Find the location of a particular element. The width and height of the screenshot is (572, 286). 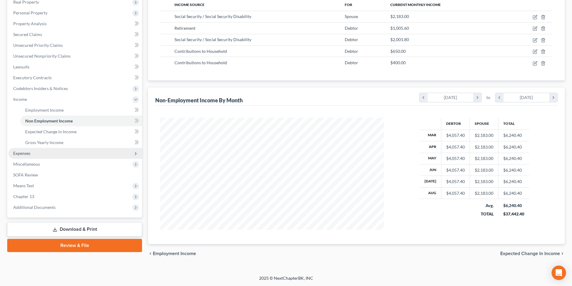

div: Open Intercom Messenger is located at coordinates (559, 273).